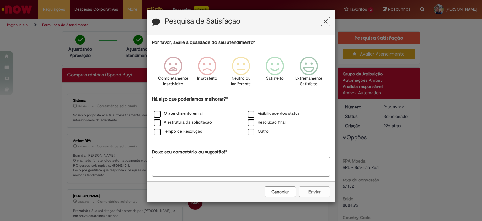  I want to click on div: Satisfeito, so click(275, 73).